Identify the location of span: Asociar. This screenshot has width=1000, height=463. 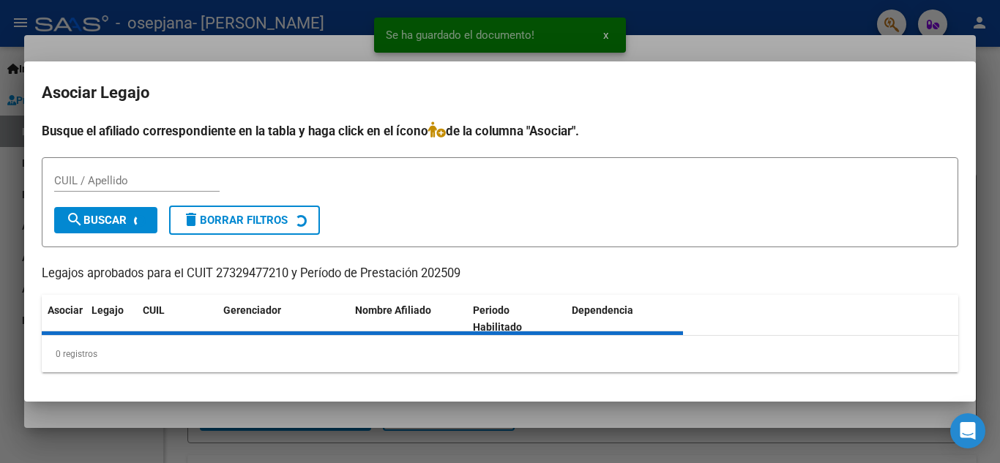
(65, 310).